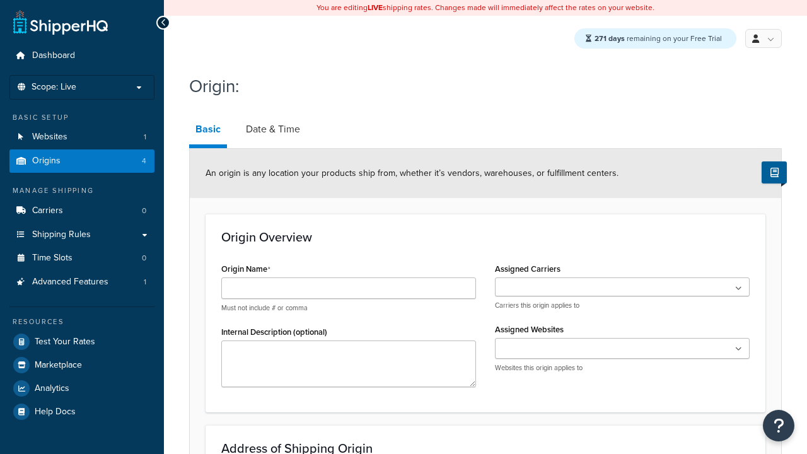 The height and width of the screenshot is (454, 807). I want to click on span: remaining on your Free Trial, so click(658, 38).